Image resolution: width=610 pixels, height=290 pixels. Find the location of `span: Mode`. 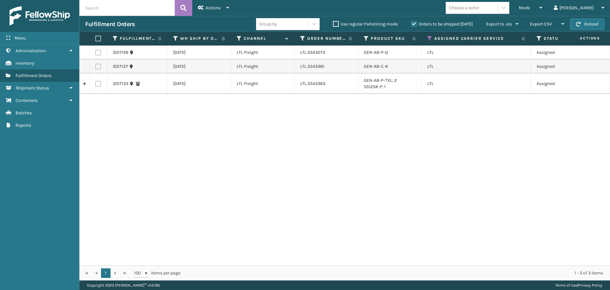

span: Mode is located at coordinates (525, 8).